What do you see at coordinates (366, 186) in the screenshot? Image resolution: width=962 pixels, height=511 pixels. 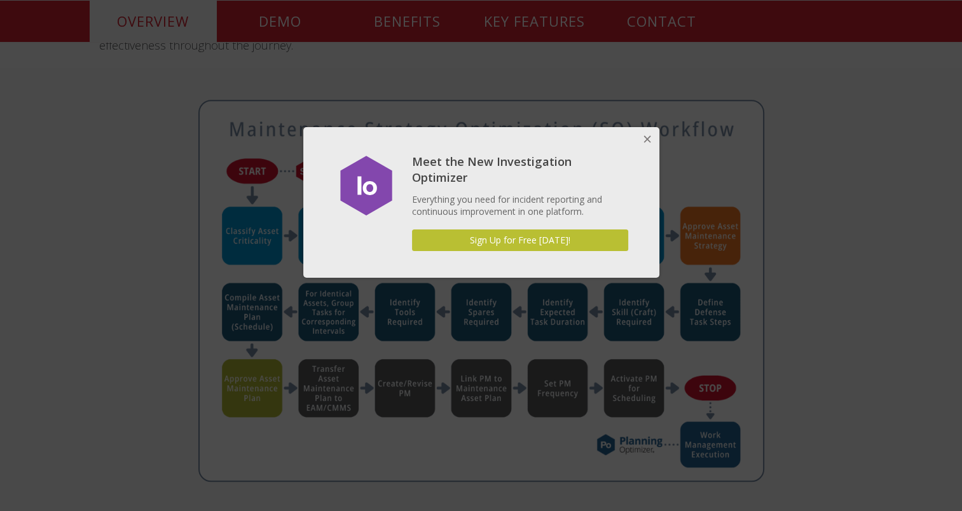 I see `img: dialog featured image` at bounding box center [366, 186].